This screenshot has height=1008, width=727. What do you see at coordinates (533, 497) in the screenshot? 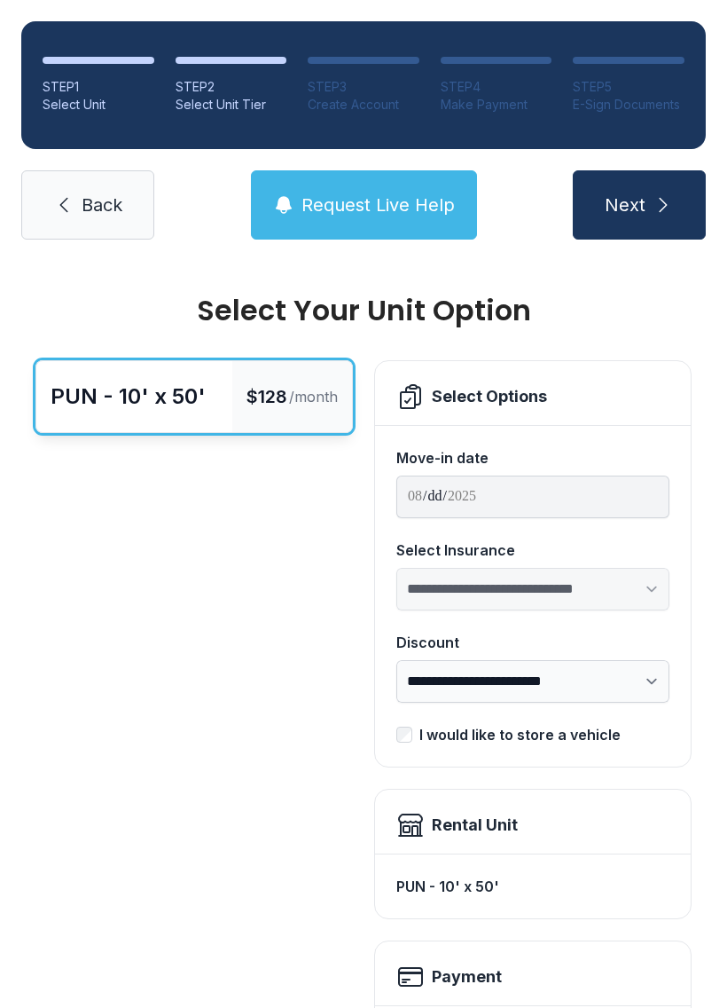
I see `input: Move-in date` at bounding box center [533, 497].